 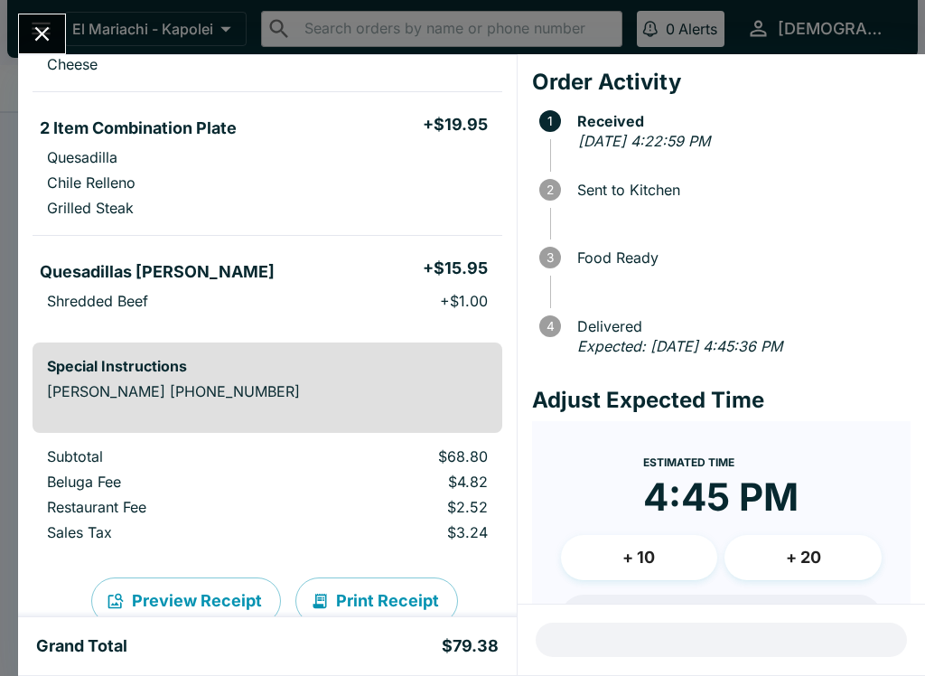 What do you see at coordinates (90, 208) in the screenshot?
I see `p: Grilled Steak` at bounding box center [90, 208].